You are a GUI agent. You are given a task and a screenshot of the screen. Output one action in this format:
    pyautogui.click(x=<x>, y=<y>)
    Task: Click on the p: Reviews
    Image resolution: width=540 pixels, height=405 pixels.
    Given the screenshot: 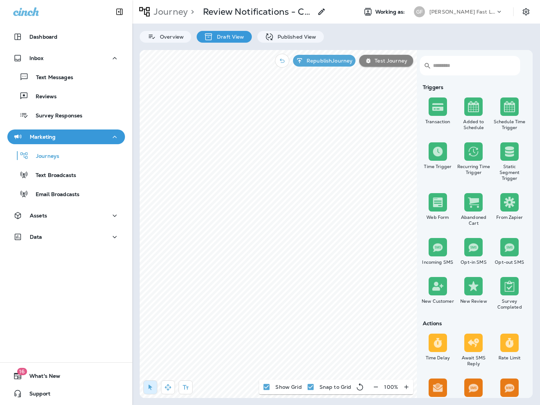 What is the action you would take?
    pyautogui.click(x=42, y=97)
    